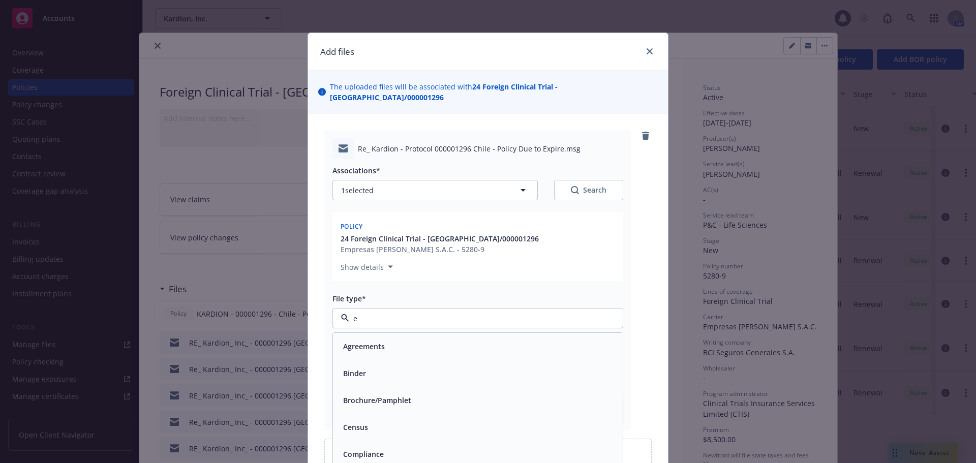 The height and width of the screenshot is (463, 976). What do you see at coordinates (377, 400) in the screenshot?
I see `button: Brochure/Pamphlet` at bounding box center [377, 400].